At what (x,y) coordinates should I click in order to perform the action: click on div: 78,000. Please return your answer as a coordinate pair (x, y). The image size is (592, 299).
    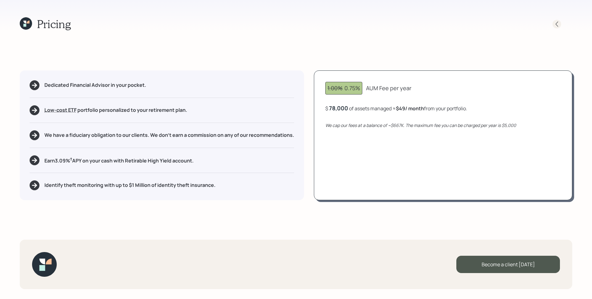
    Looking at the image, I should click on (339, 108).